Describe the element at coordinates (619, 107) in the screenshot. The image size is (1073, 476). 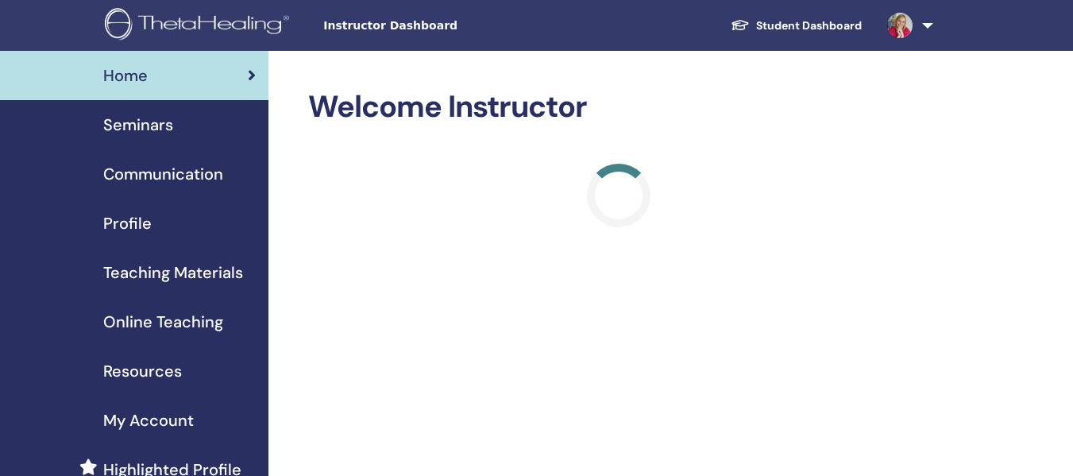
I see `h2: Welcome Instructor` at that location.